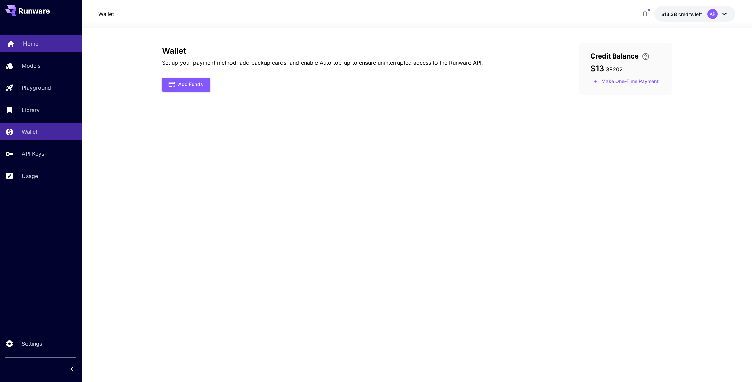  Describe the element at coordinates (645, 56) in the screenshot. I see `button: Enter your card details and choose an Auto top-up amount to avoid service interruptions. We'll au...` at that location.